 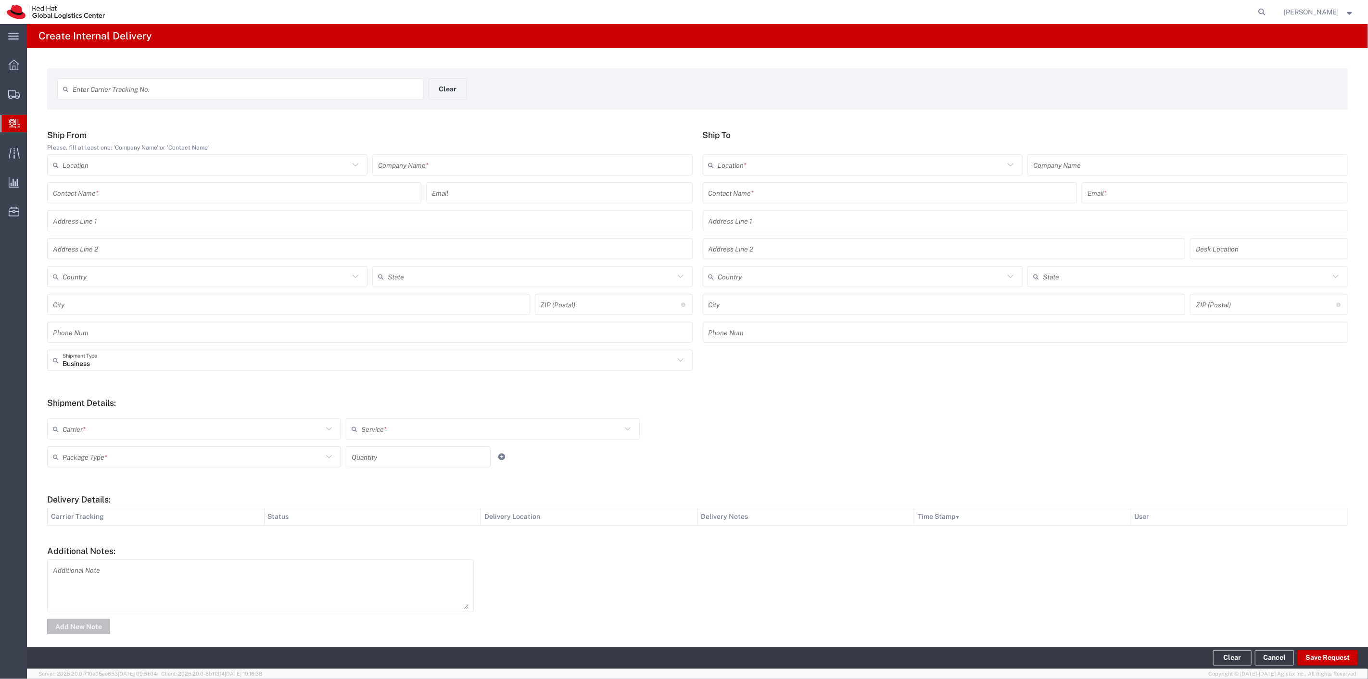 What do you see at coordinates (95, 36) in the screenshot?
I see `h4: Create Internal Delivery` at bounding box center [95, 36].